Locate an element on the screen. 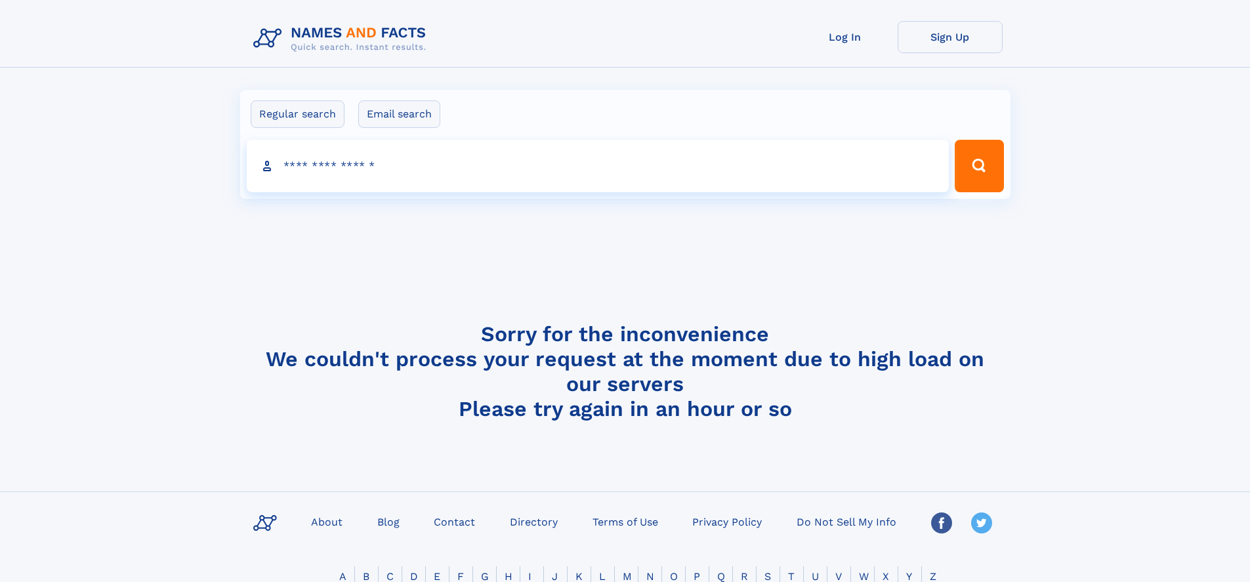 The width and height of the screenshot is (1250, 582). img: Facebook is located at coordinates (942, 523).